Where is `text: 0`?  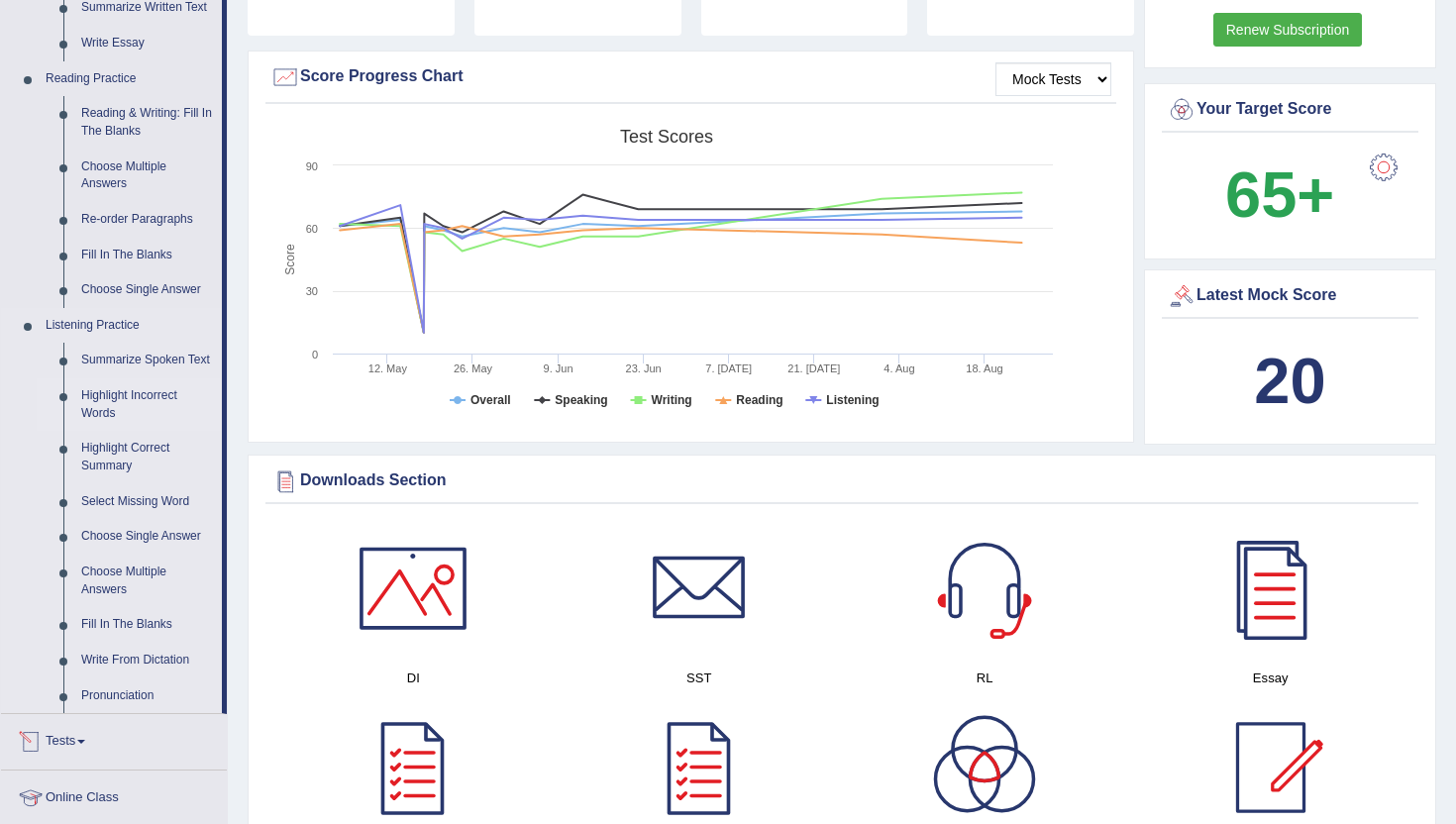
text: 0 is located at coordinates (315, 355).